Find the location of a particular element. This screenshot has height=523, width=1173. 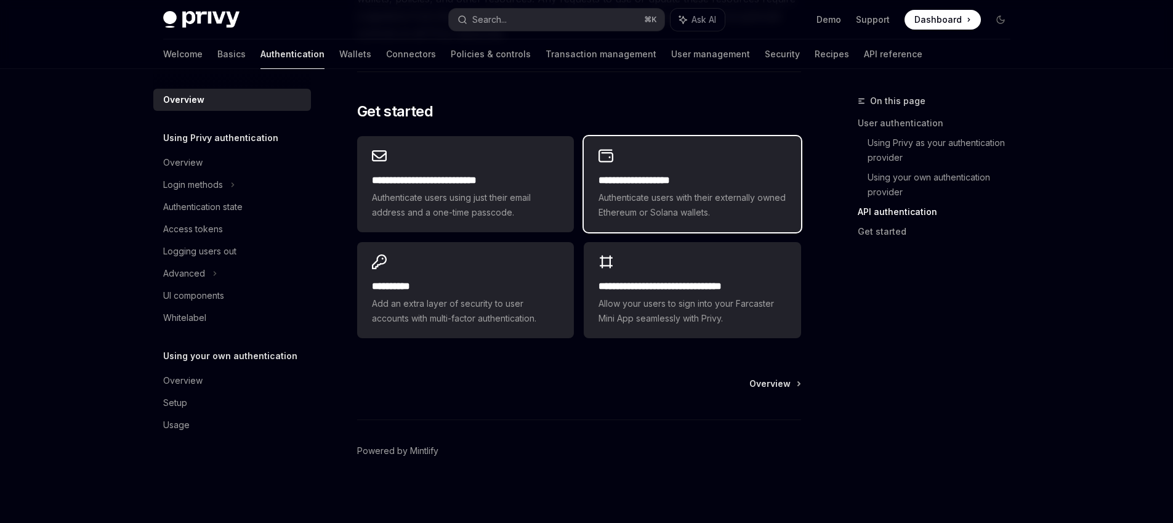

a: User authentication is located at coordinates (939, 123).